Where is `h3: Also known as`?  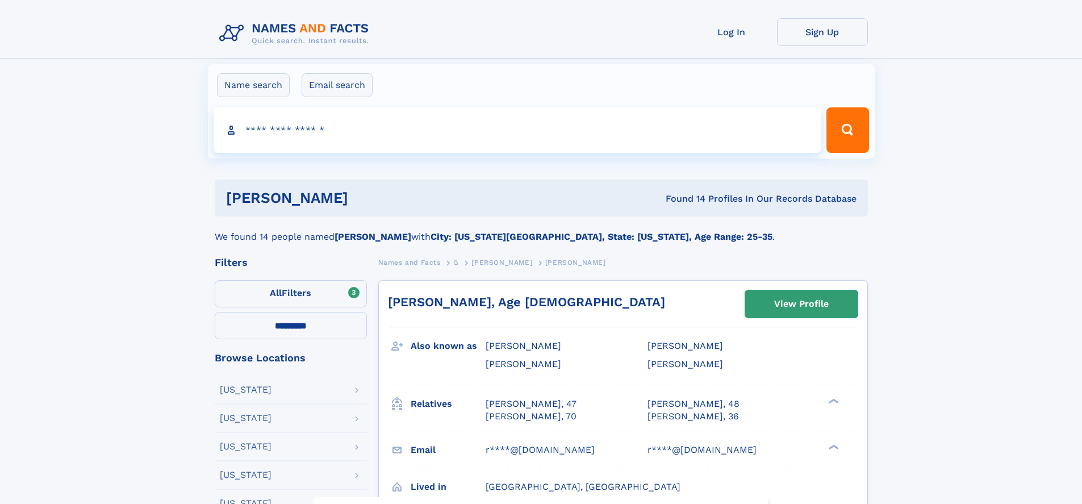 h3: Also known as is located at coordinates (448, 346).